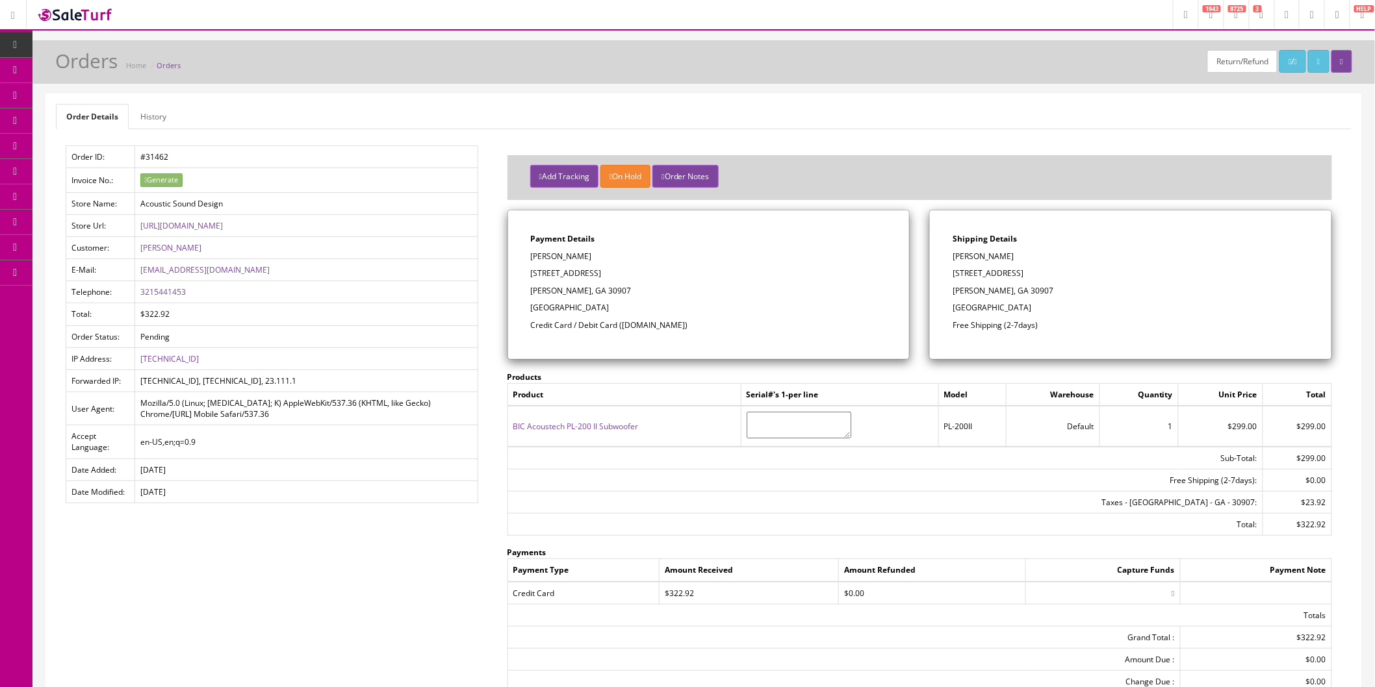 Image resolution: width=1375 pixels, height=687 pixels. I want to click on td: E-Mail:, so click(101, 270).